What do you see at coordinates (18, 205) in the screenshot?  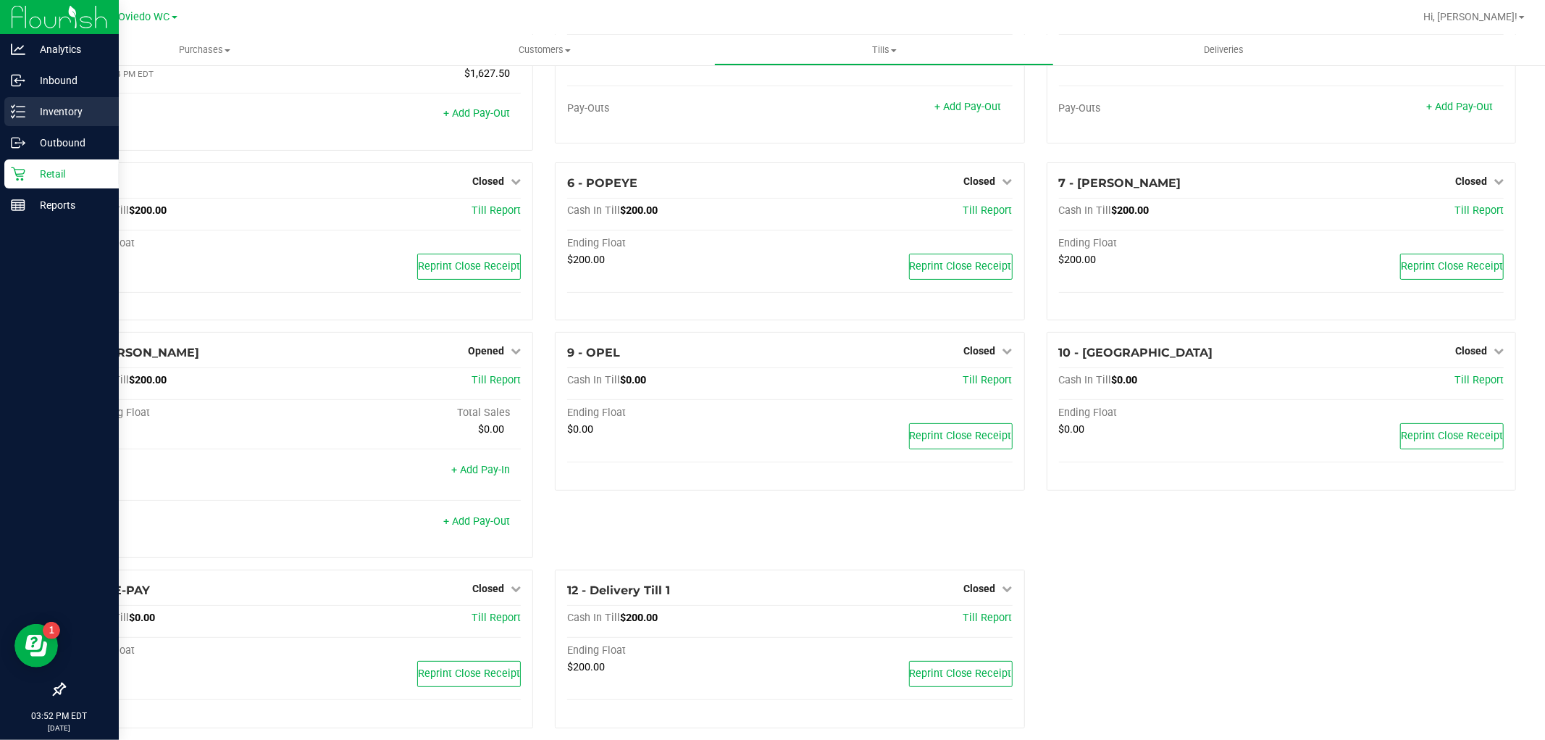 I see `inline-svg: Reports` at bounding box center [18, 205].